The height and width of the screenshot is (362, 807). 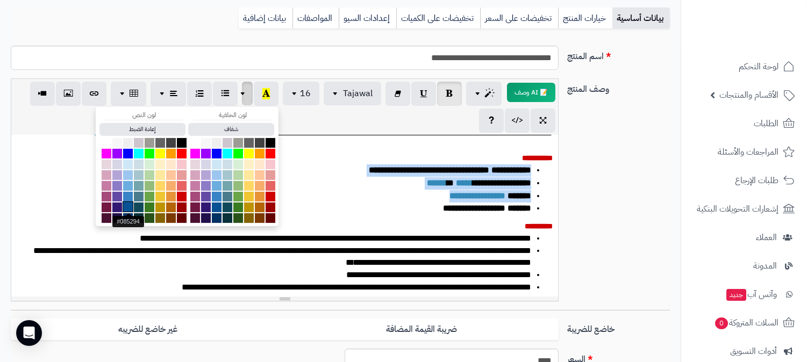 What do you see at coordinates (266, 18) in the screenshot?
I see `a: بيانات إضافية` at bounding box center [266, 18].